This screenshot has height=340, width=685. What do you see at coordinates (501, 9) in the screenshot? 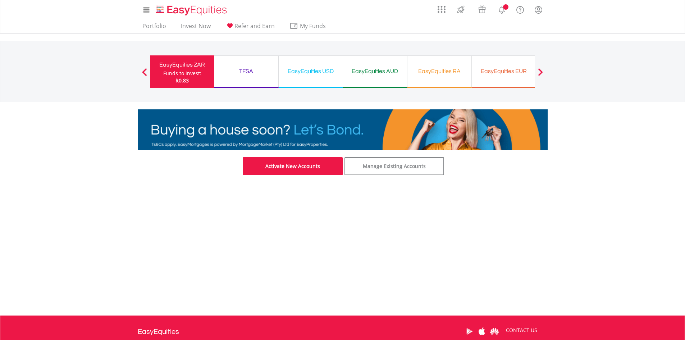
I see `a: Notifications` at bounding box center [501, 9].